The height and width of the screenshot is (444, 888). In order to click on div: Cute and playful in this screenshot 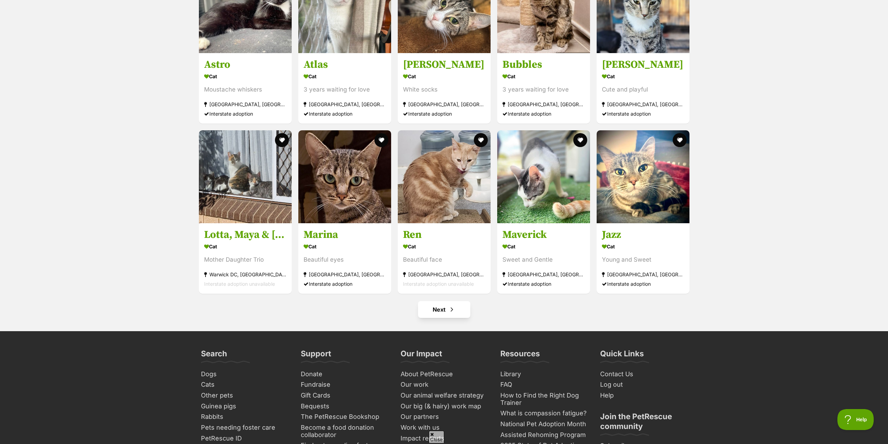, I will do `click(643, 89)`.